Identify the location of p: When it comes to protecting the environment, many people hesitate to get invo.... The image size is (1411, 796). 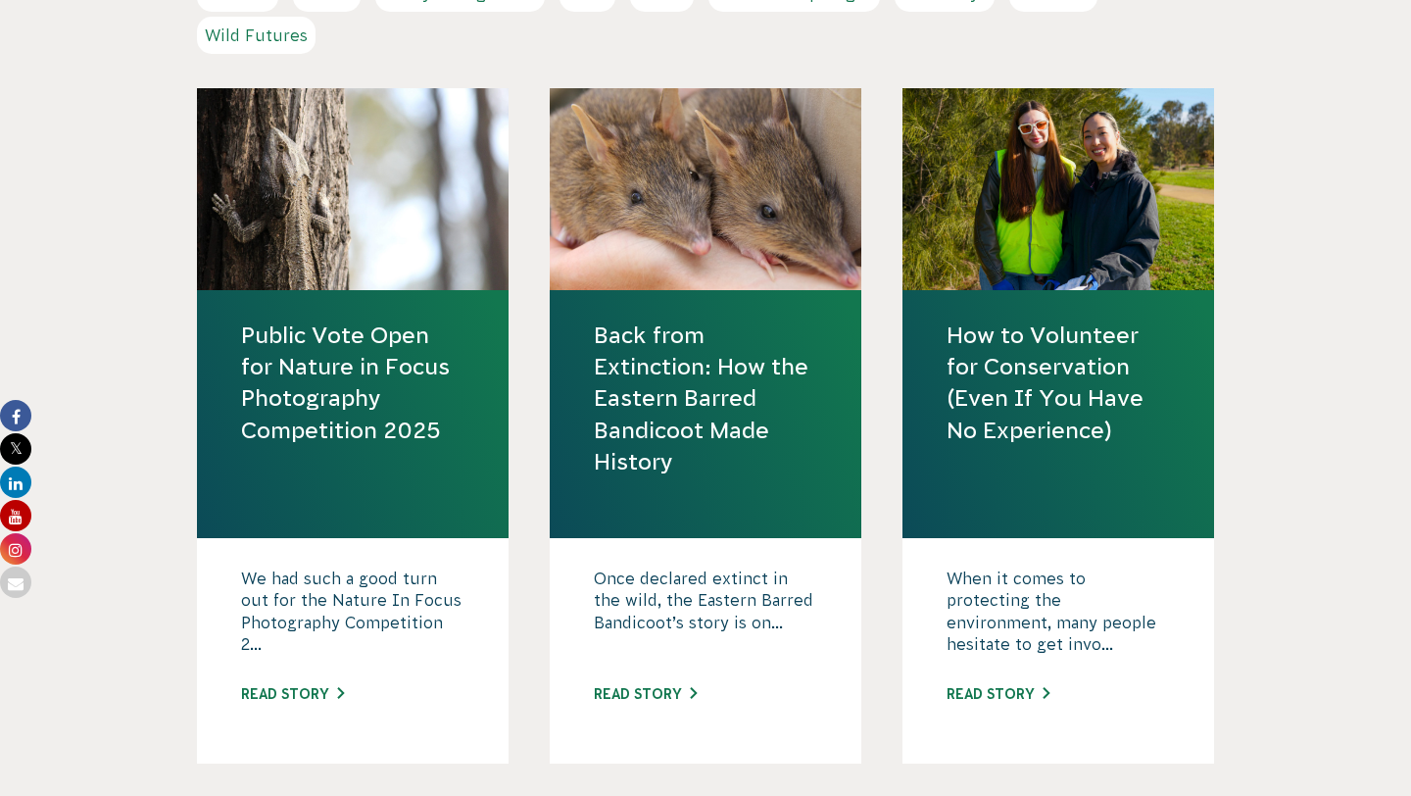
(1059, 617).